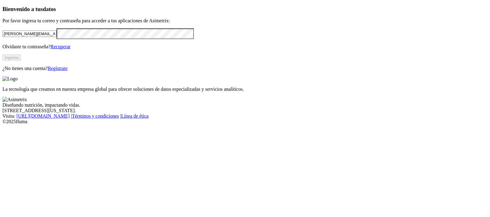  What do you see at coordinates (135, 116) in the screenshot?
I see `a: Línea de ética` at bounding box center [135, 116].